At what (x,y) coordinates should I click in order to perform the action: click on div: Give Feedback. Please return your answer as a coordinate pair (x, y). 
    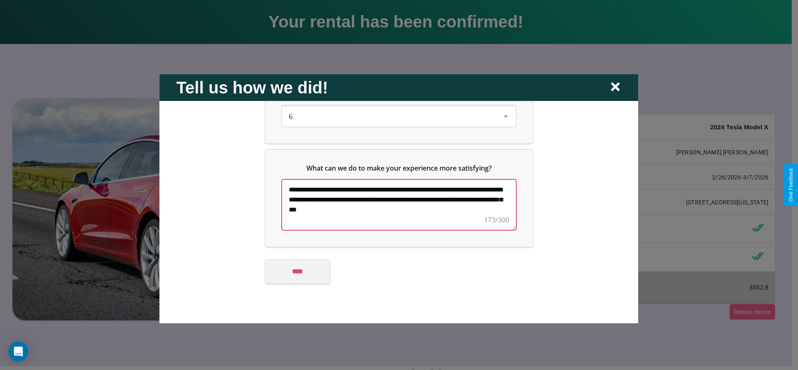
    Looking at the image, I should click on (791, 185).